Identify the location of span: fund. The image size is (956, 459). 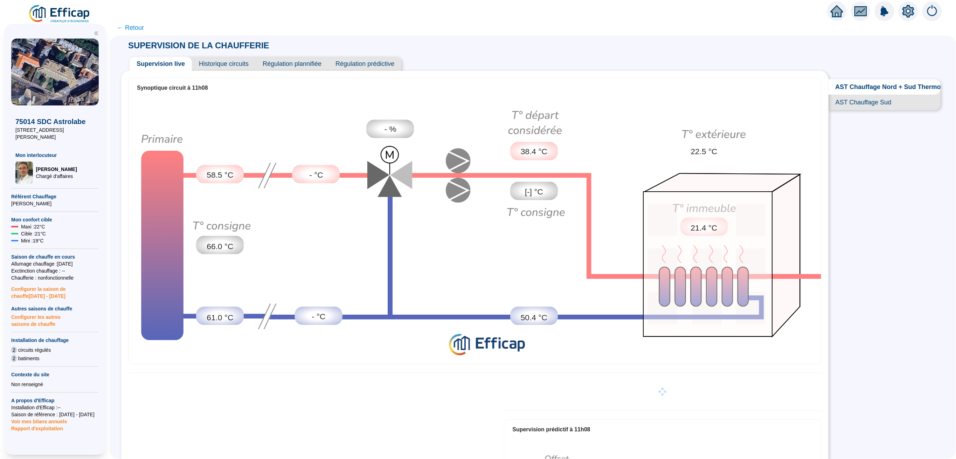
(861, 11).